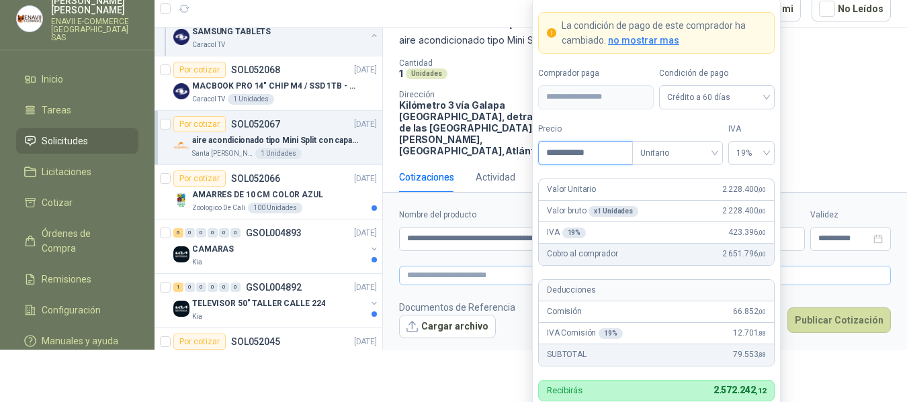  I want to click on div: Unidades, so click(427, 74).